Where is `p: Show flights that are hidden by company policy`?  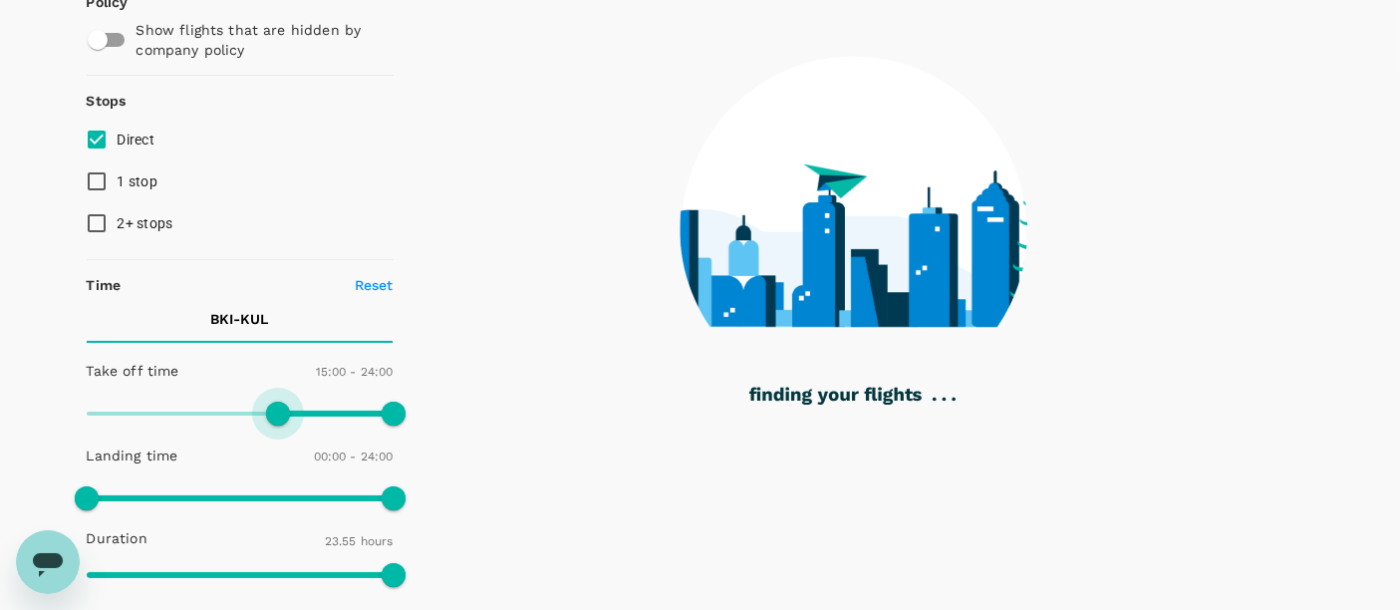 p: Show flights that are hidden by company policy is located at coordinates (258, 40).